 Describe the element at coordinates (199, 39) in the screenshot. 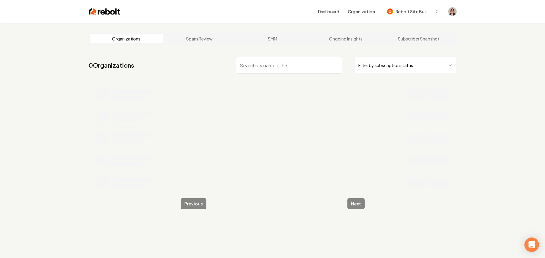

I see `a: Spam Review` at that location.